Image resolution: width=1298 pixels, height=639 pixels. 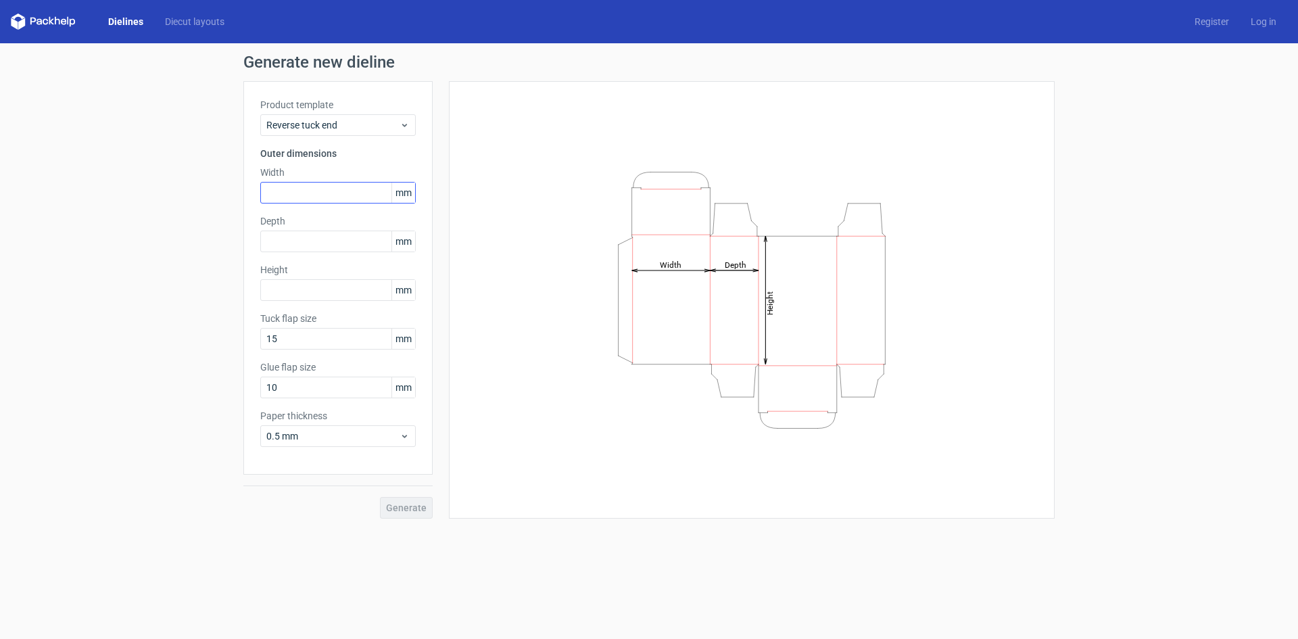 What do you see at coordinates (338, 367) in the screenshot?
I see `label: Glue flap size` at bounding box center [338, 367].